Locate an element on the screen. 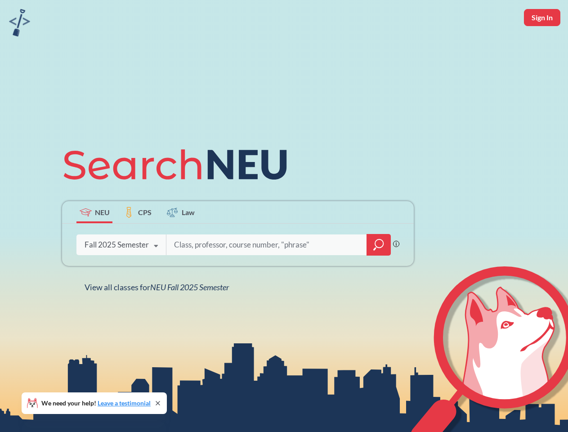  button: Sign In is located at coordinates (542, 18).